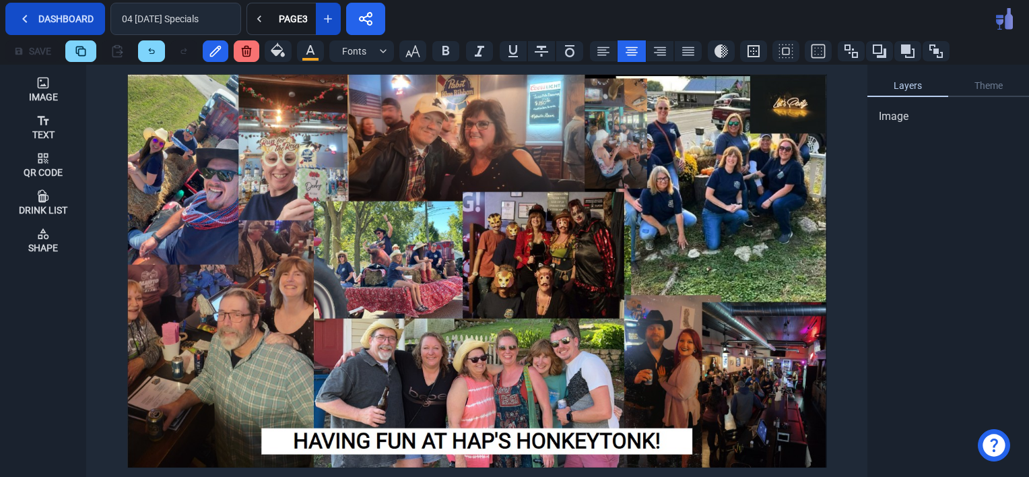 The height and width of the screenshot is (477, 1029). Describe the element at coordinates (55, 19) in the screenshot. I see `button: Dashboard` at that location.